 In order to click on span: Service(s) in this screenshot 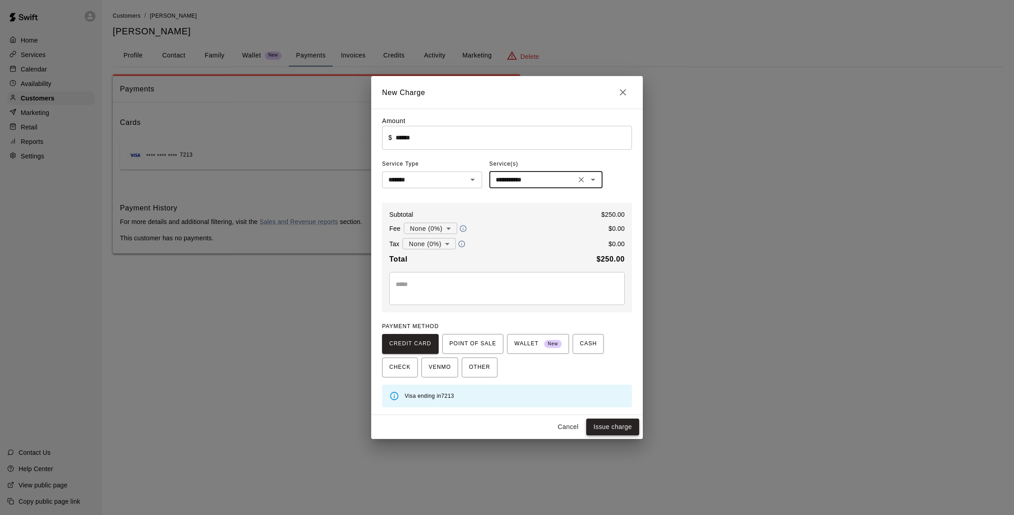, I will do `click(504, 164)`.